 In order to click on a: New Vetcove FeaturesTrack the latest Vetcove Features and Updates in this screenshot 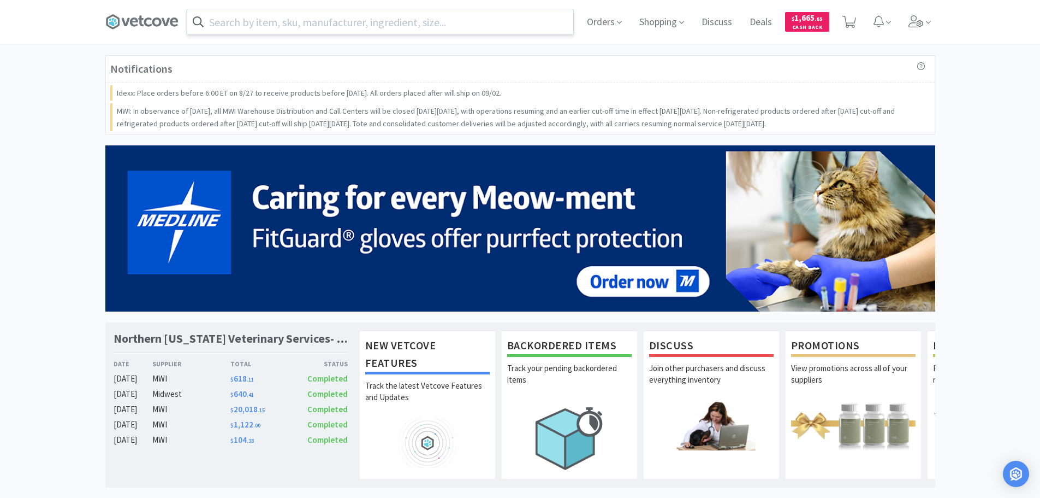, I will do `click(428, 405)`.